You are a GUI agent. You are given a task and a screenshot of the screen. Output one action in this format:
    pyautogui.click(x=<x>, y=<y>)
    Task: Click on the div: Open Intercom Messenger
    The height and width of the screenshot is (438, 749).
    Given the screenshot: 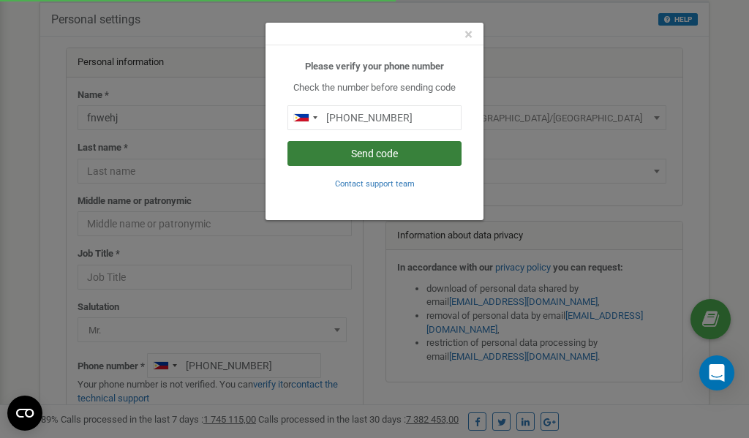 What is the action you would take?
    pyautogui.click(x=717, y=373)
    